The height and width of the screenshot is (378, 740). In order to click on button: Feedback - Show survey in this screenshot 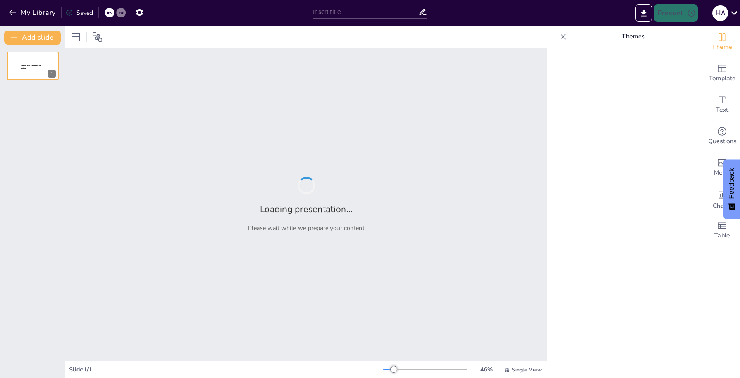, I will do `click(732, 189)`.